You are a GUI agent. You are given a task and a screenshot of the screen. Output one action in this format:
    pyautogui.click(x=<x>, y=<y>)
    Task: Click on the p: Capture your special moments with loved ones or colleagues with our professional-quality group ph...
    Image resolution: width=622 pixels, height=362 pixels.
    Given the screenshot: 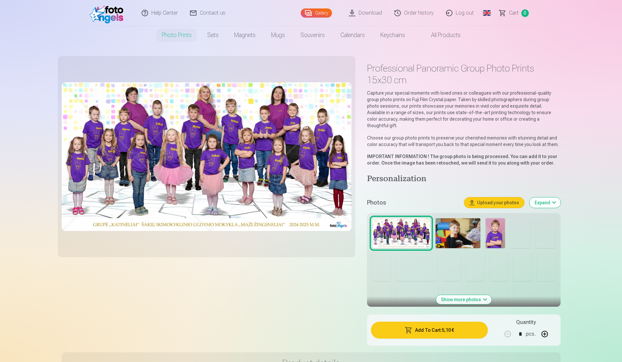 What is the action you would take?
    pyautogui.click(x=464, y=109)
    